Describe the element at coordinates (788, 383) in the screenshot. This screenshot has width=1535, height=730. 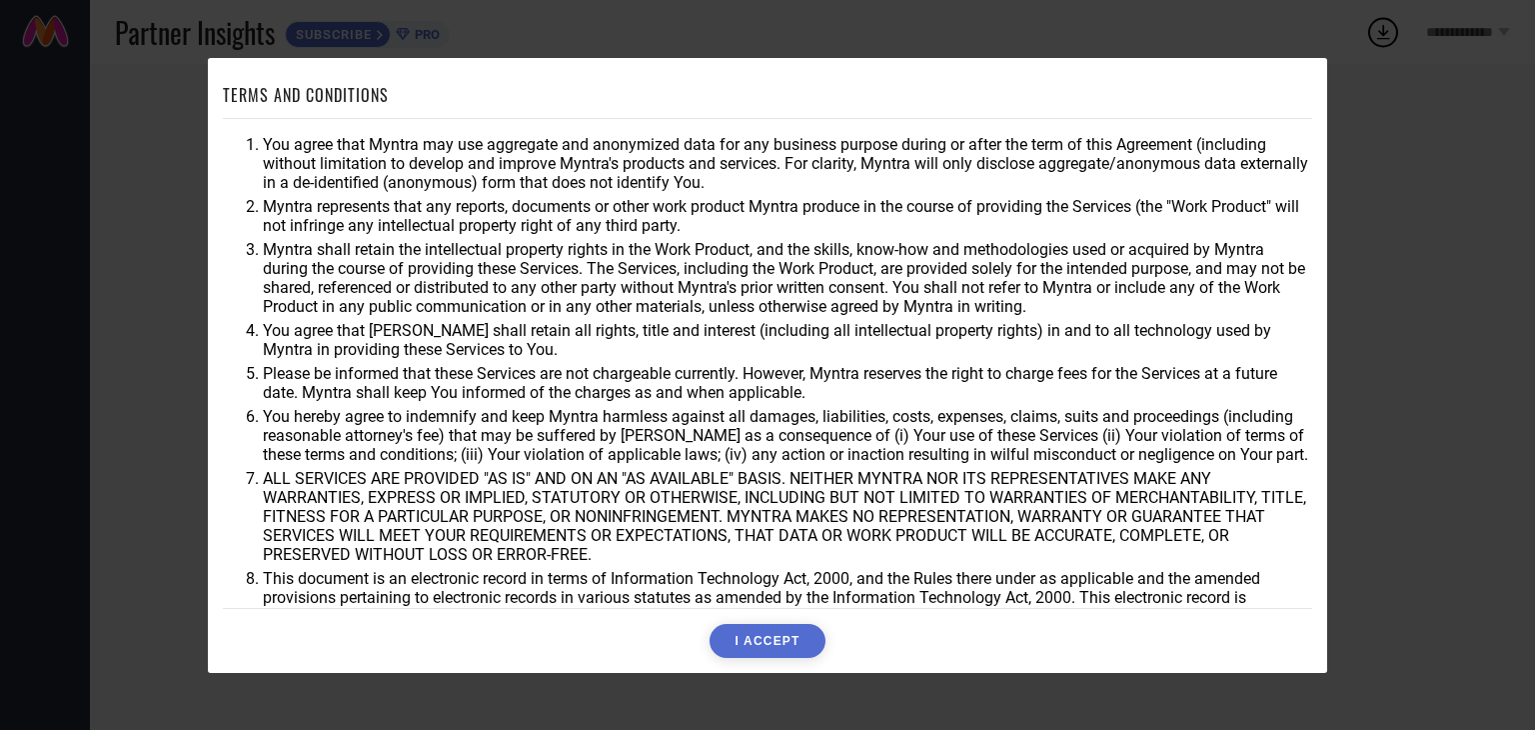
I see `li: Please be informed that these Services are not chargeable currently. However, Myntra reserves the...` at that location.